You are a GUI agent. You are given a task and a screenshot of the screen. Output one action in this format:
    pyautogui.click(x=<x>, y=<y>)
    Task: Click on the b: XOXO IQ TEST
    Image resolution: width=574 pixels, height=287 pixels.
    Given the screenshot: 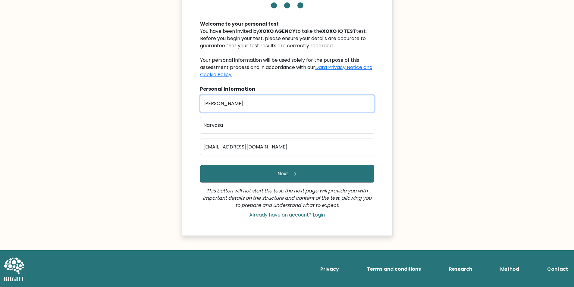 What is the action you would take?
    pyautogui.click(x=339, y=31)
    